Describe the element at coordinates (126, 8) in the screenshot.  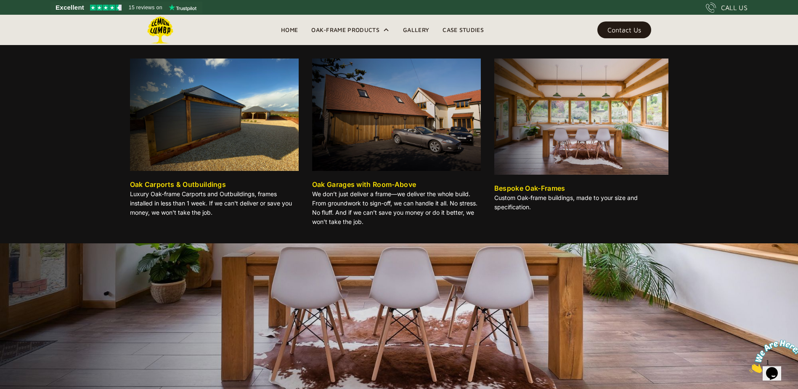
I see `a: See Lemon Lumba reviews on Trustpilot` at that location.